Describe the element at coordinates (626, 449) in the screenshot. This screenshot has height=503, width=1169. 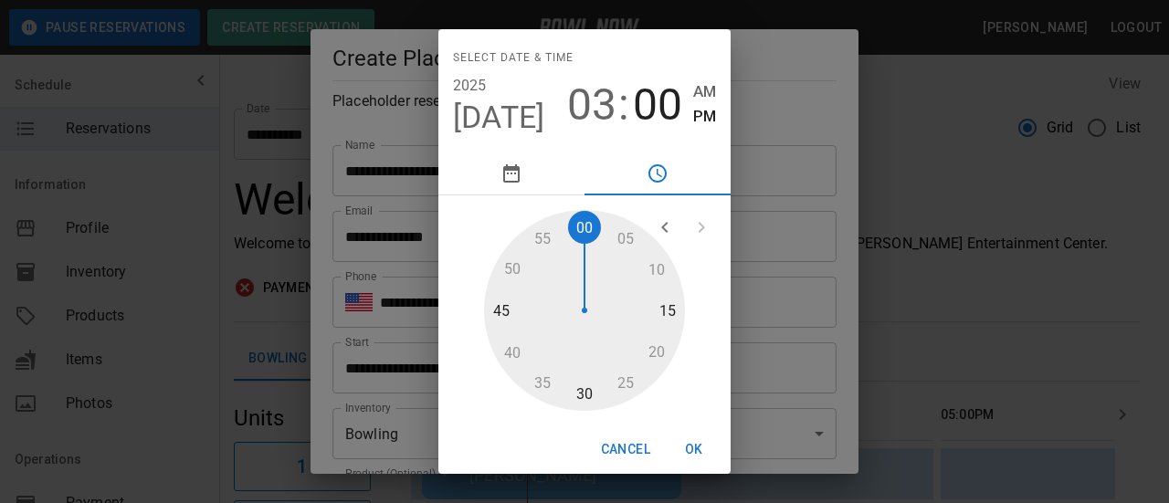
I see `button: Cancel` at that location.